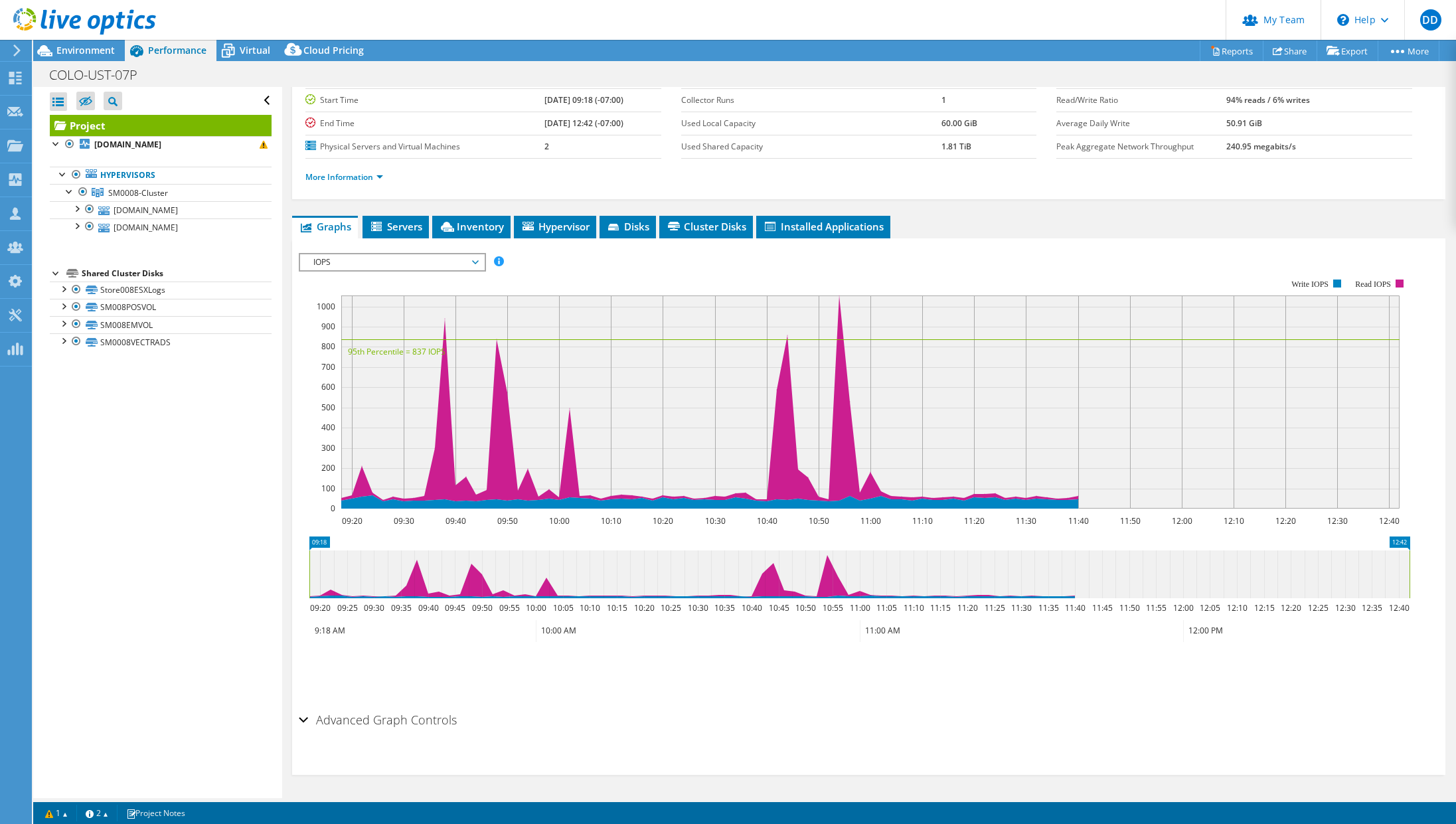 The image size is (1456, 824). Describe the element at coordinates (1261, 146) in the screenshot. I see `b: 240.95 megabits/s` at that location.